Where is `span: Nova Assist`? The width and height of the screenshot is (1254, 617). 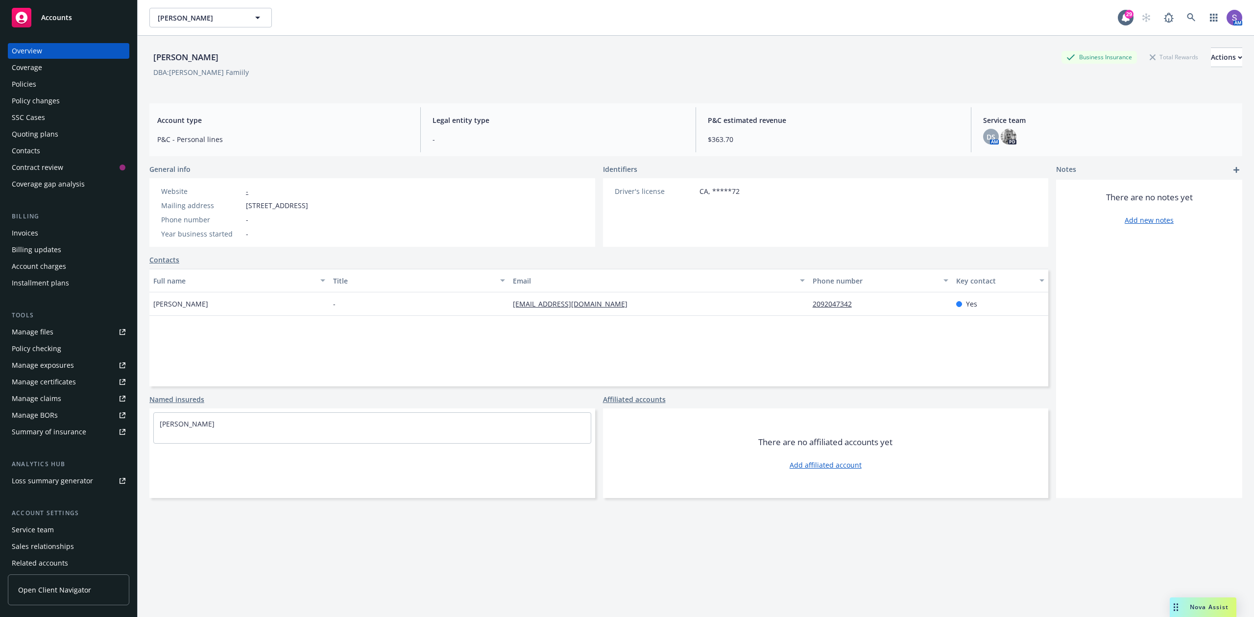 span: Nova Assist is located at coordinates (1209, 607).